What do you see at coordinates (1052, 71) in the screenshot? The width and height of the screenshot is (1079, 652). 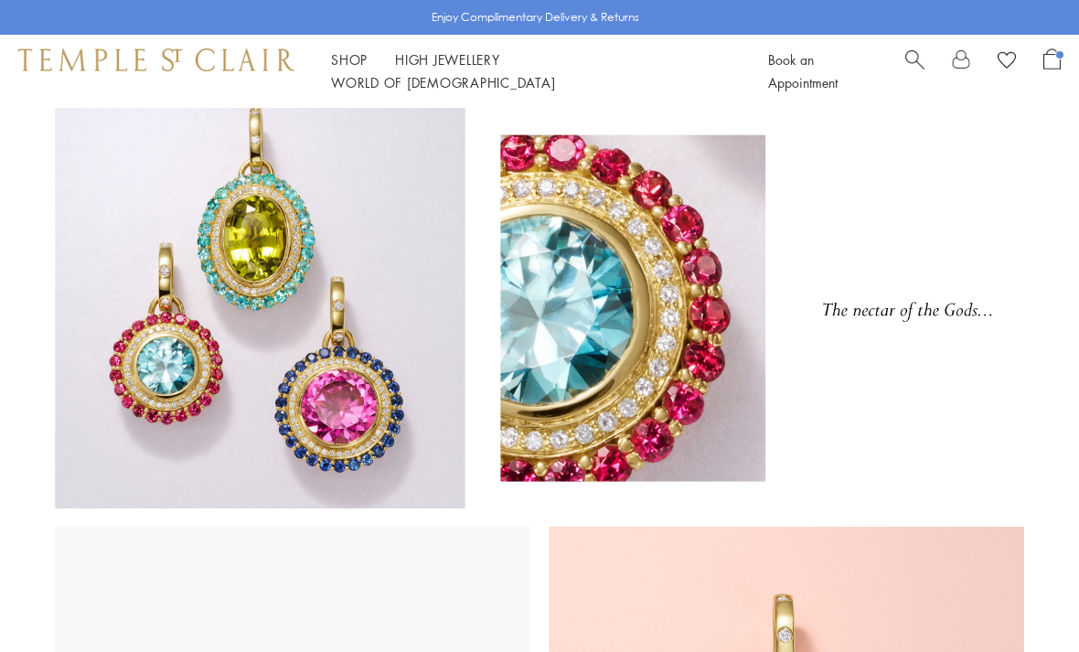 I see `a: Open Shopping Bag` at bounding box center [1052, 71].